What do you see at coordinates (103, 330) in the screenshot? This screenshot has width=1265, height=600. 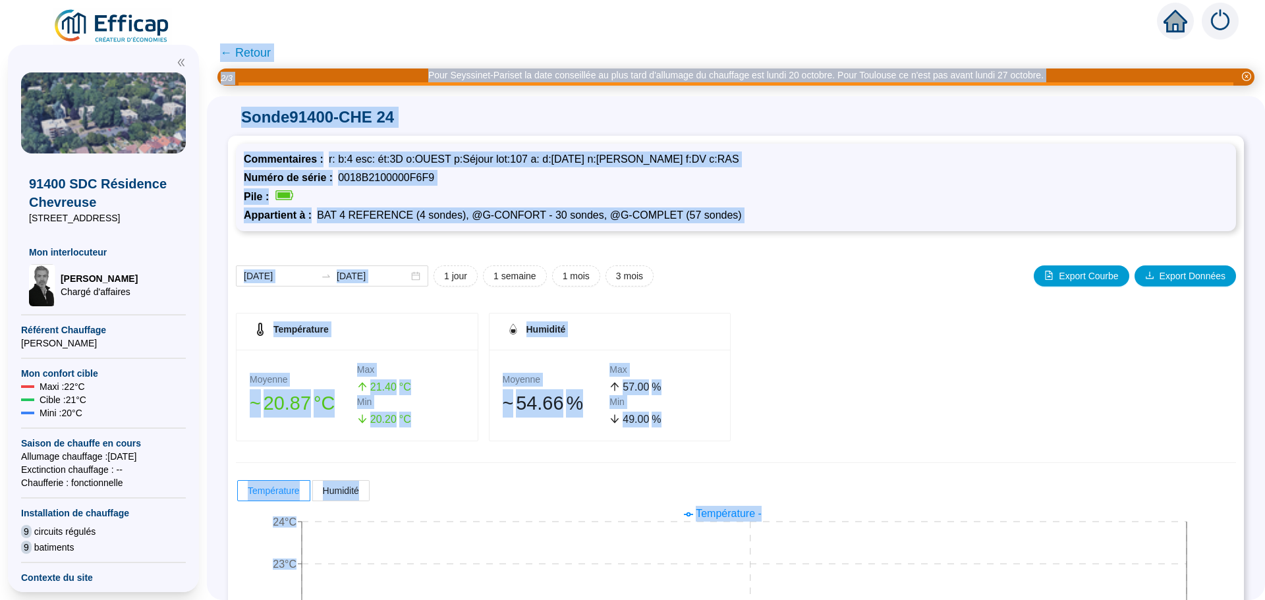 I see `span: Référent Chauffage` at bounding box center [103, 330].